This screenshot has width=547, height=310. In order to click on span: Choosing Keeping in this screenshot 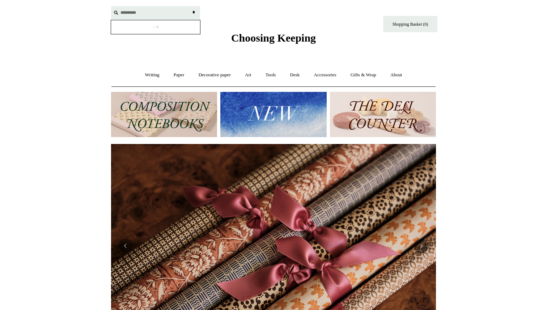, I will do `click(274, 38)`.